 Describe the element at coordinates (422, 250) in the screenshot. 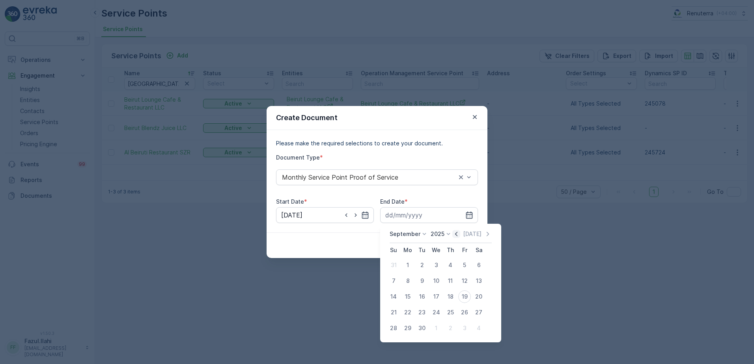

I see `th: Tuesday` at that location.